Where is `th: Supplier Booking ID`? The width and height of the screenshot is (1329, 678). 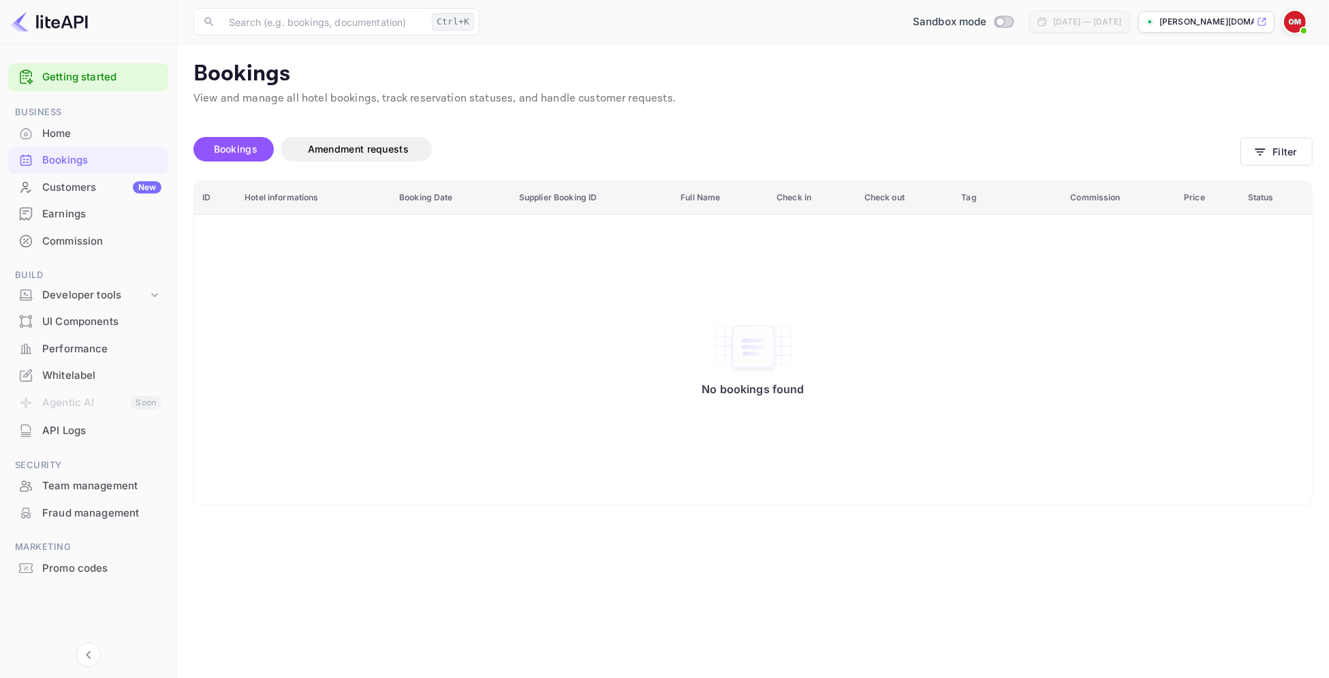 th: Supplier Booking ID is located at coordinates (591, 198).